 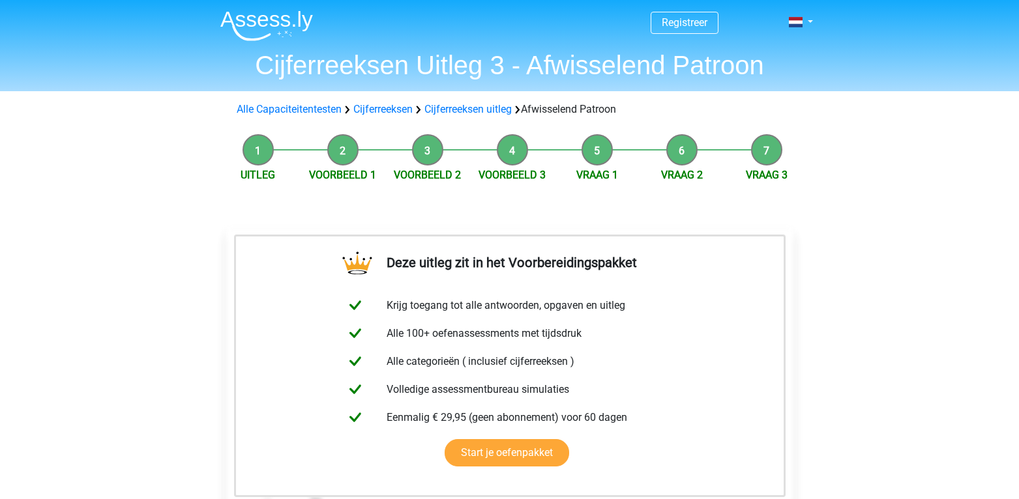 What do you see at coordinates (383, 109) in the screenshot?
I see `a: Cijferreeksen` at bounding box center [383, 109].